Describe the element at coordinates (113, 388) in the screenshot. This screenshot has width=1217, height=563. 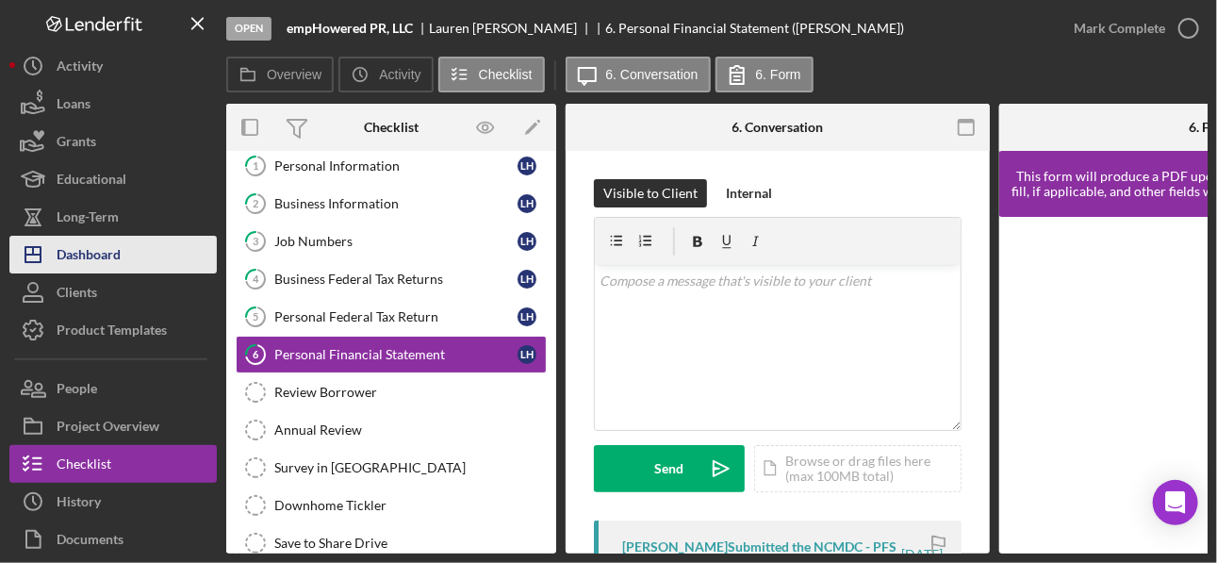
I see `button: People` at that location.